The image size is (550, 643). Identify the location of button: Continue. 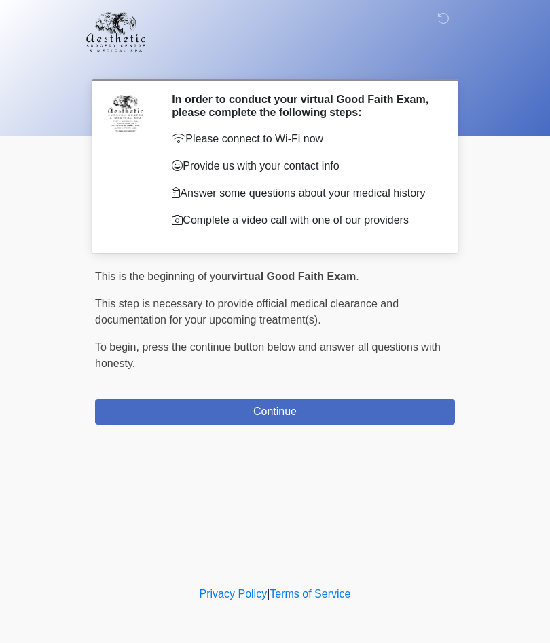
(275, 412).